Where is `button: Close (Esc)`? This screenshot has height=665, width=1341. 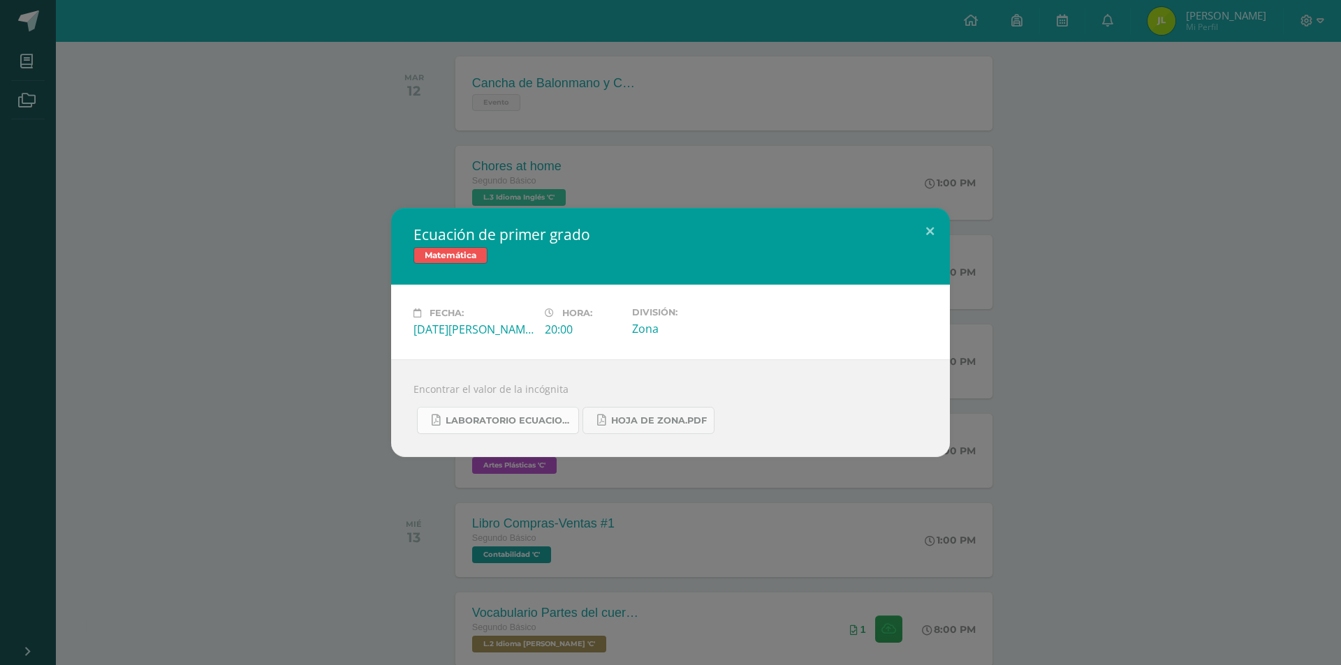 button: Close (Esc) is located at coordinates (929, 232).